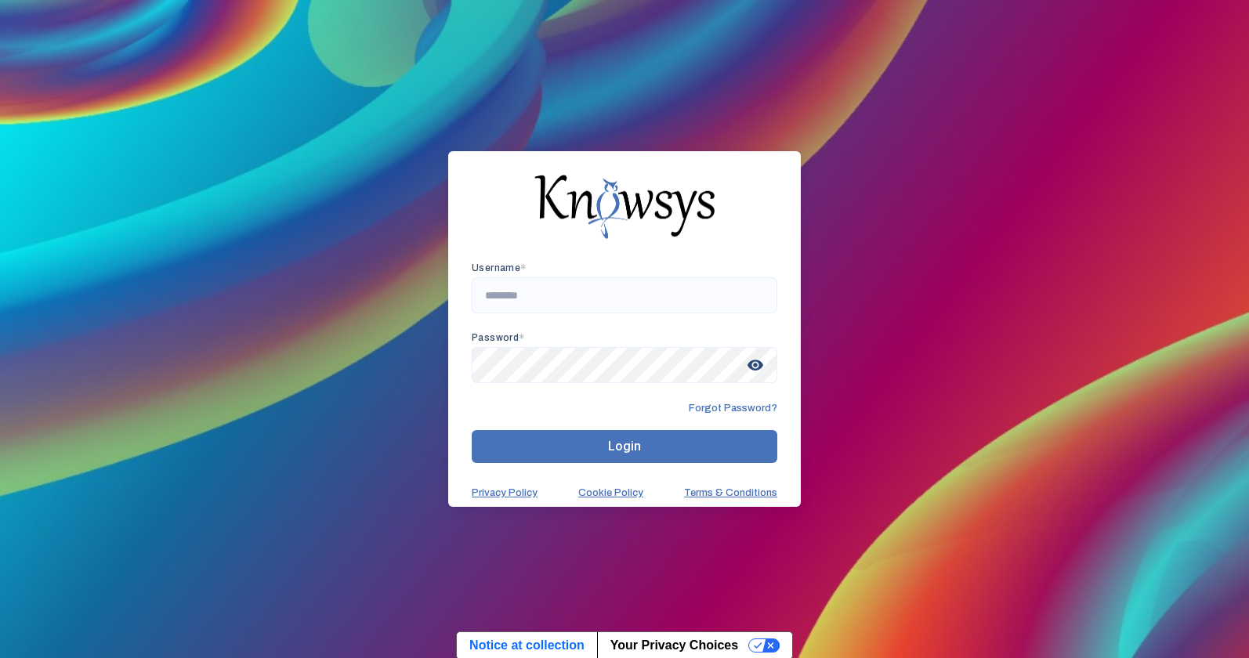 Image resolution: width=1249 pixels, height=658 pixels. What do you see at coordinates (730, 493) in the screenshot?
I see `a: Terms & Conditions` at bounding box center [730, 493].